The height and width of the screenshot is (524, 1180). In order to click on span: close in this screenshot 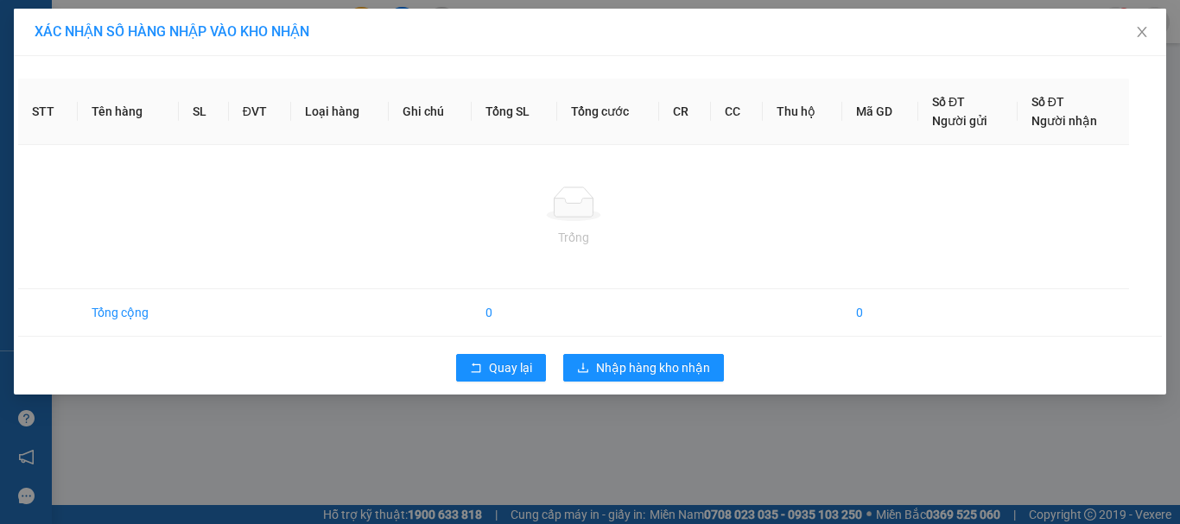, I will do `click(1142, 32)`.